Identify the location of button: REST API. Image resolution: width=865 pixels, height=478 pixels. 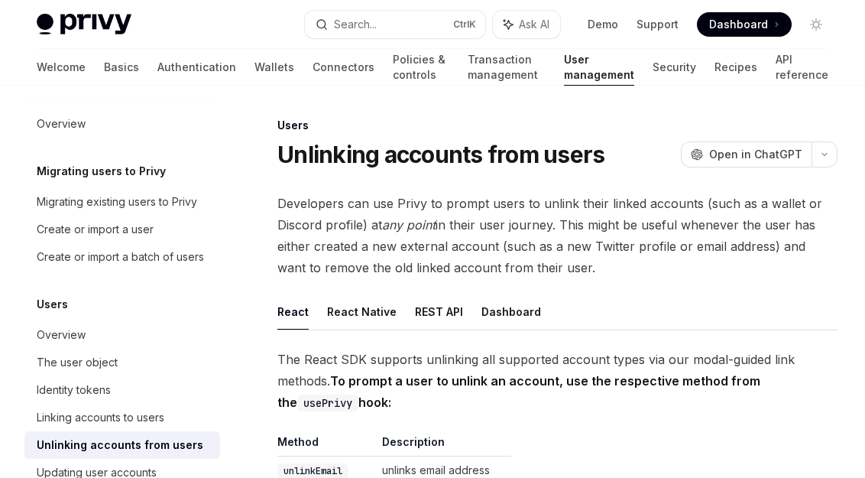
(439, 311).